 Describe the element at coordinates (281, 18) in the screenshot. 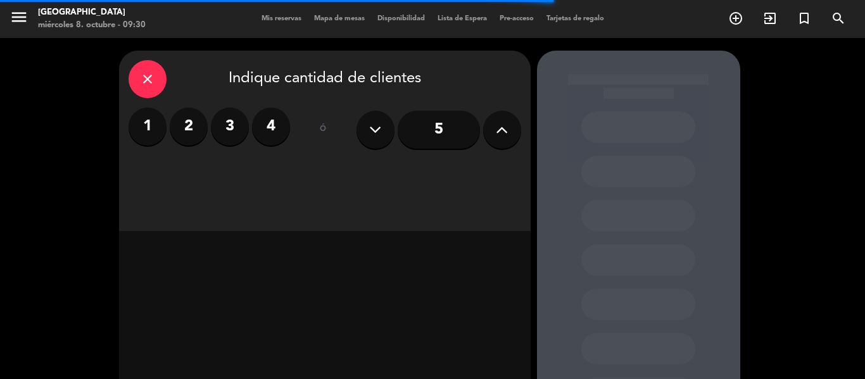

I see `span: Mis reservas` at that location.